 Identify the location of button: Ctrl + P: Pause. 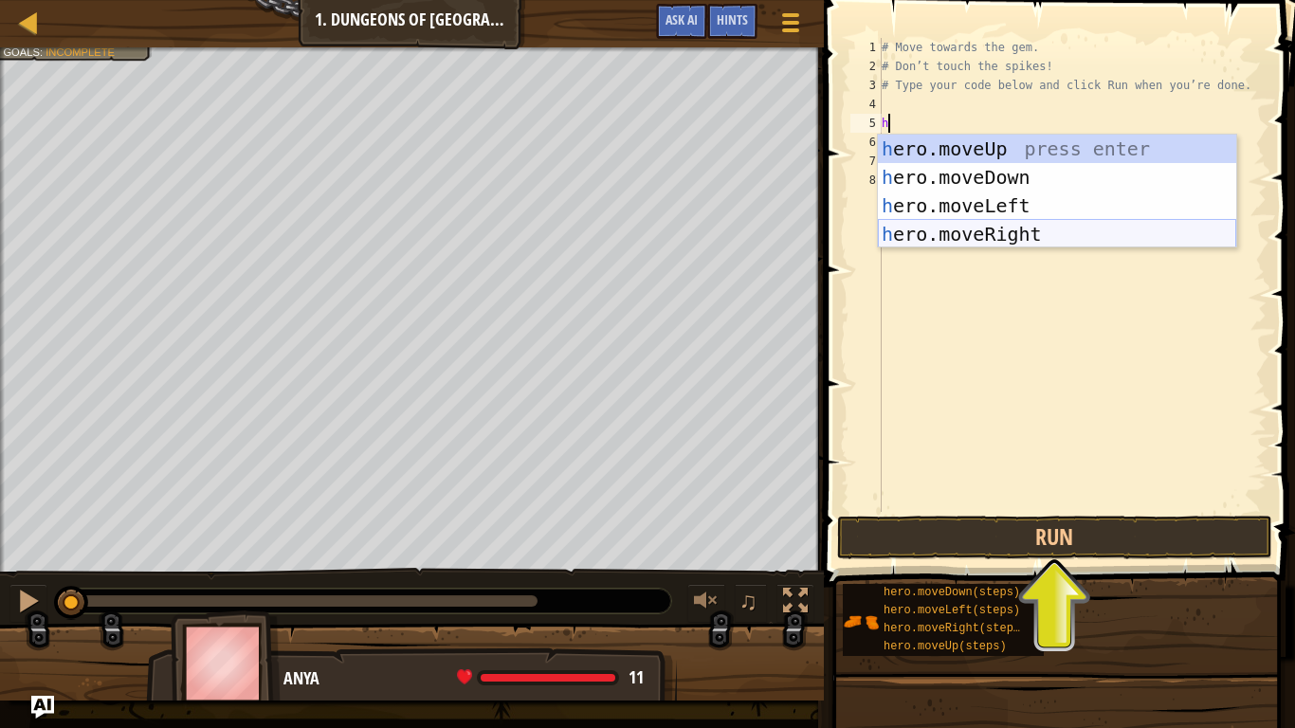
(28, 603).